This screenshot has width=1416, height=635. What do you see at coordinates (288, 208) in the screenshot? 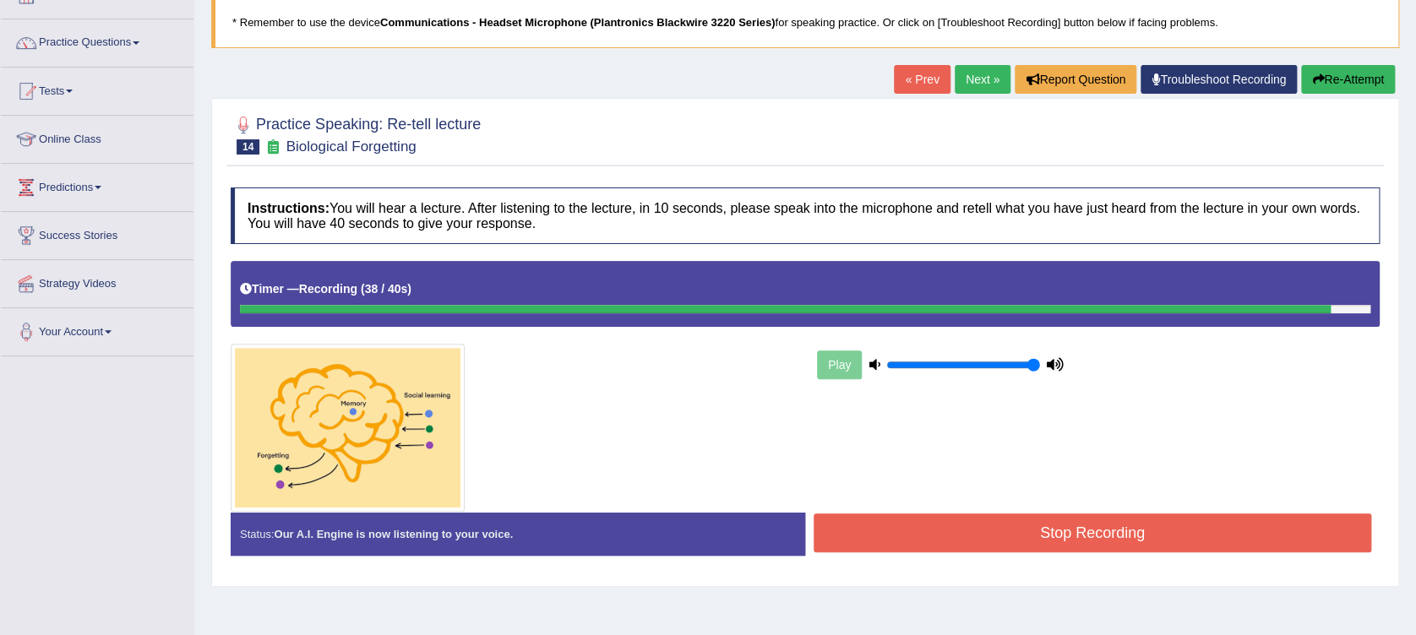
I see `b: Instructions:` at bounding box center [288, 208].